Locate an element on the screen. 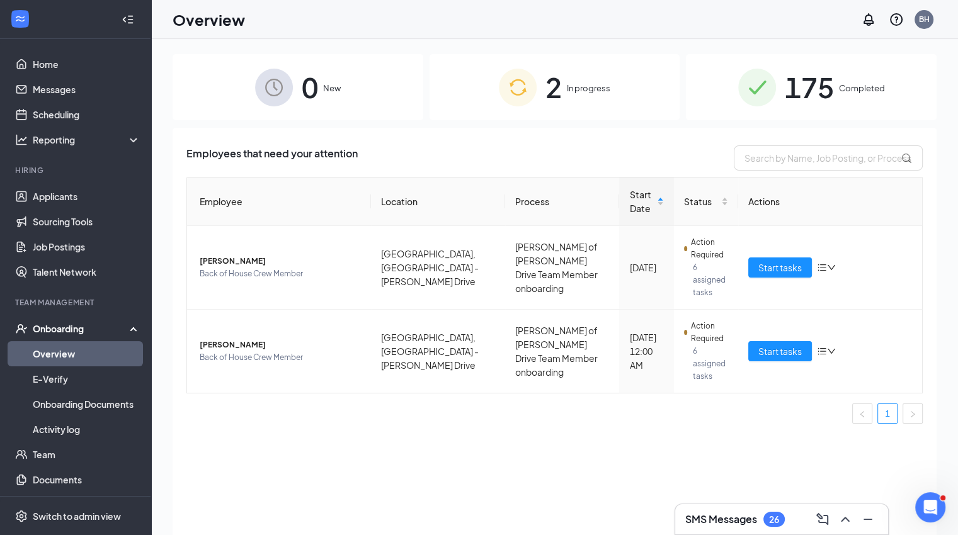 The height and width of the screenshot is (535, 958). a: 1 is located at coordinates (888, 414).